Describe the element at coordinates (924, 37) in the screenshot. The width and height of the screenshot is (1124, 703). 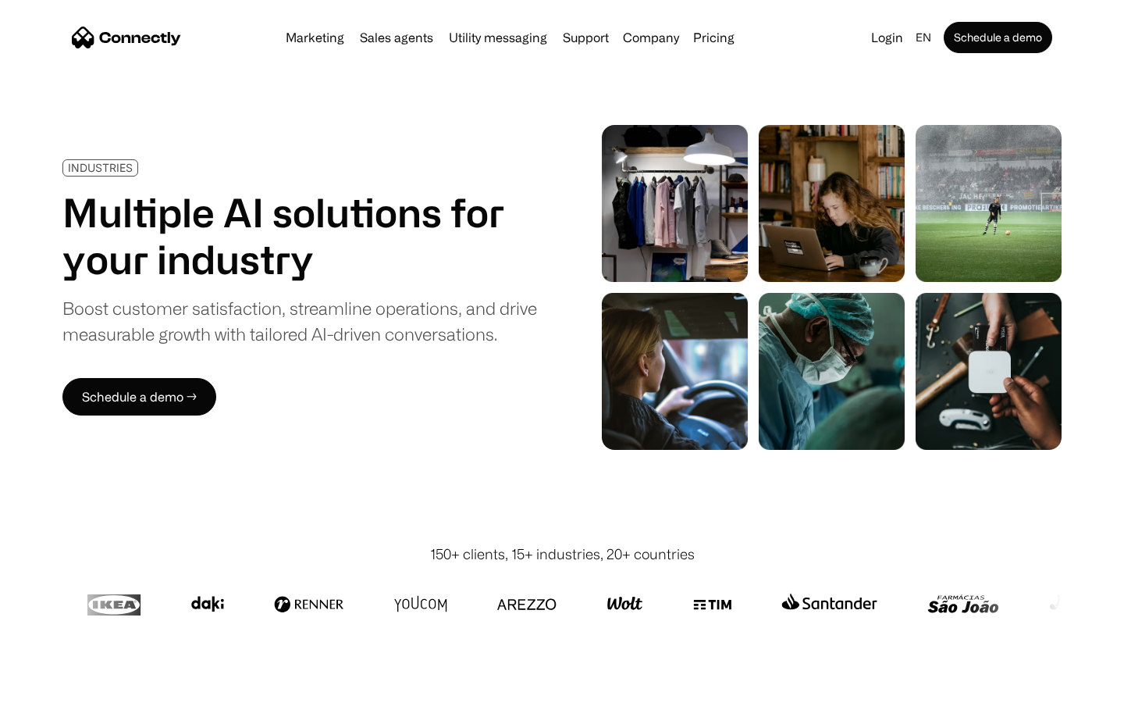
I see `div: en` at that location.